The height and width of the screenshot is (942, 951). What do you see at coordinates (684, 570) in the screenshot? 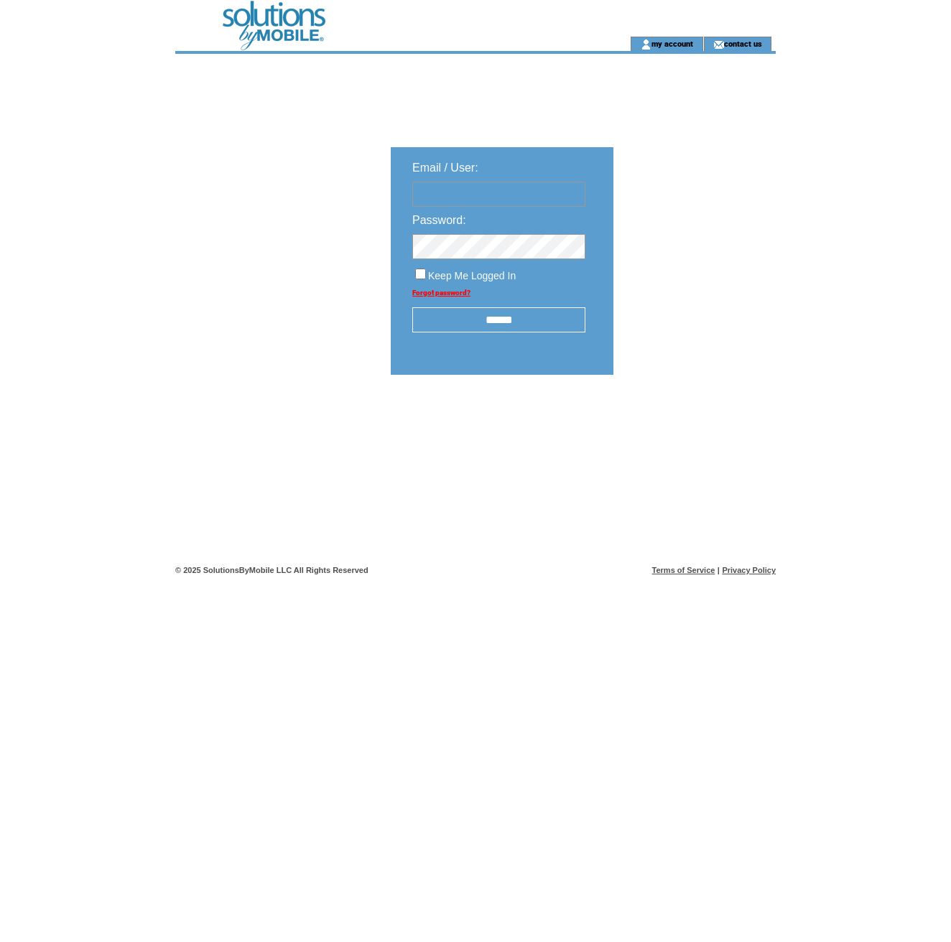
I see `a: Terms of Service` at bounding box center [684, 570].